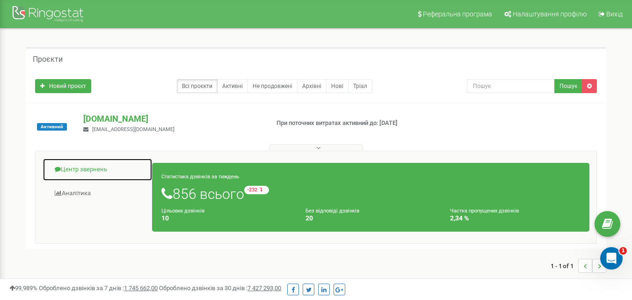 This screenshot has width=632, height=300. What do you see at coordinates (485, 211) in the screenshot?
I see `small: Частка пропущених дзвінків` at bounding box center [485, 211].